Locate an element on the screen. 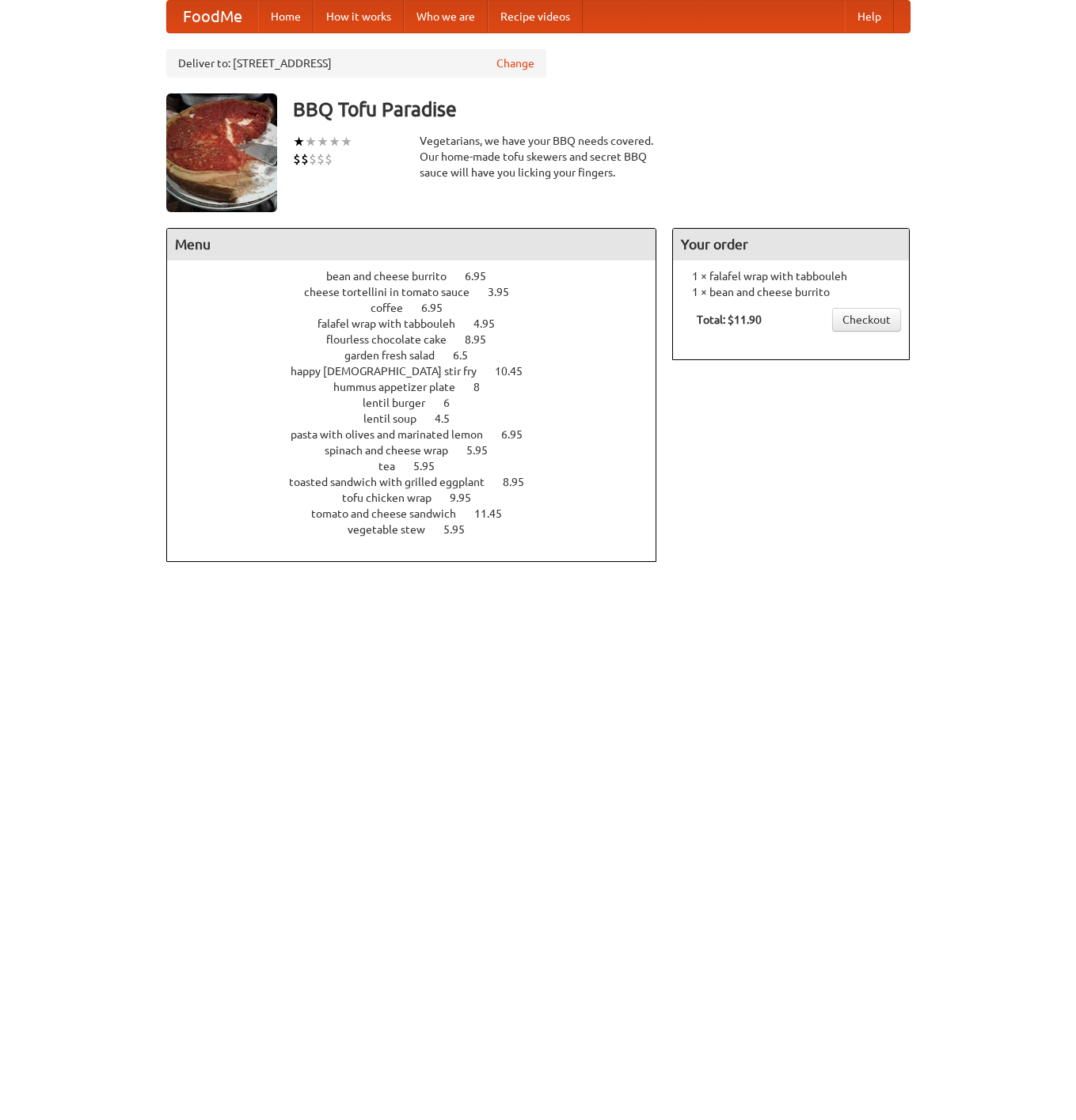 This screenshot has width=1076, height=1120. a: Help is located at coordinates (870, 17).